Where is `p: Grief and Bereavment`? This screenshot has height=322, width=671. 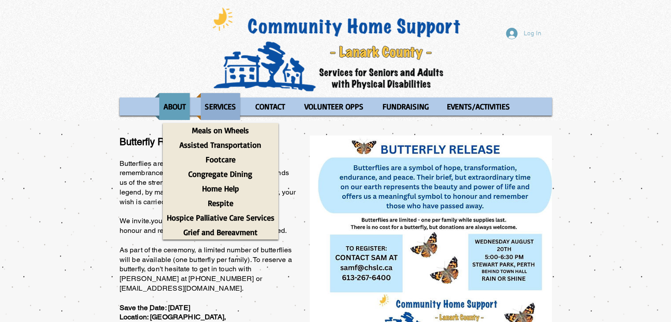
p: Grief and Bereavment is located at coordinates (221, 232).